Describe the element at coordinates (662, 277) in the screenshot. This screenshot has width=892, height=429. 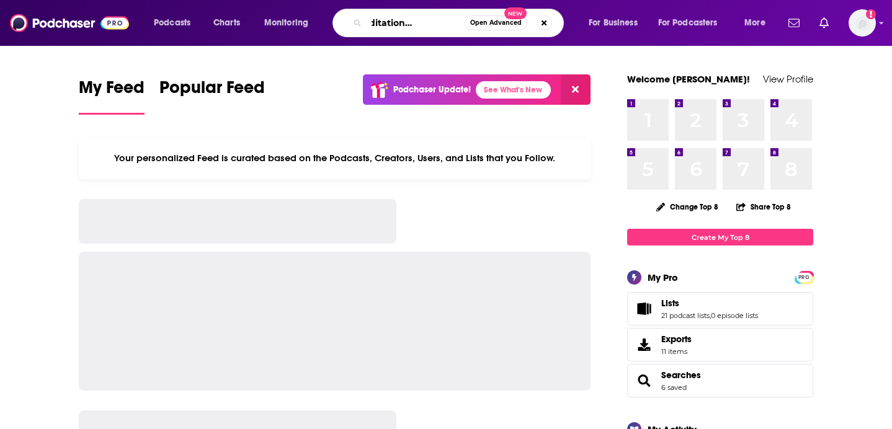
I see `div: My Pro` at that location.